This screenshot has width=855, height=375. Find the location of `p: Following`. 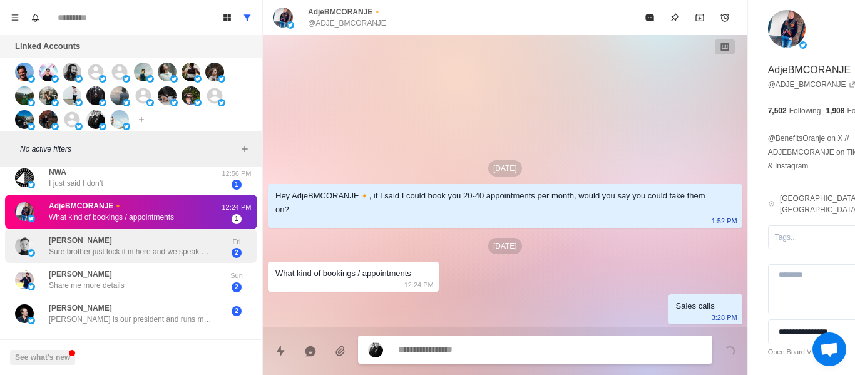

p: Following is located at coordinates (805, 111).